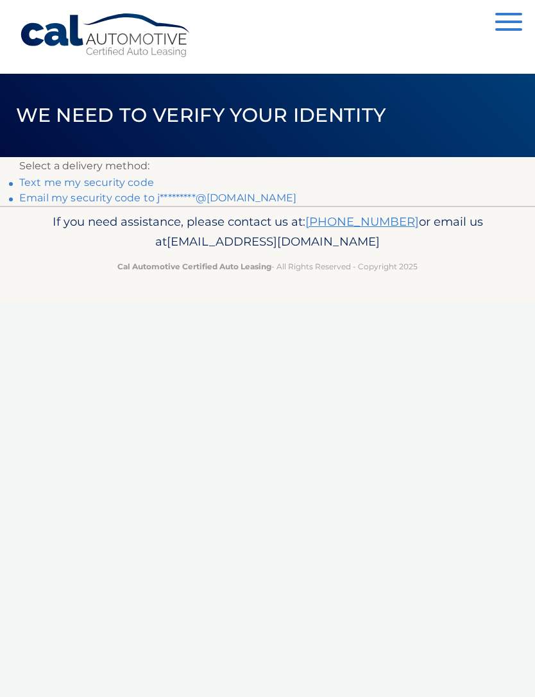 The height and width of the screenshot is (697, 535). Describe the element at coordinates (201, 115) in the screenshot. I see `span: We need to verify your identity` at that location.